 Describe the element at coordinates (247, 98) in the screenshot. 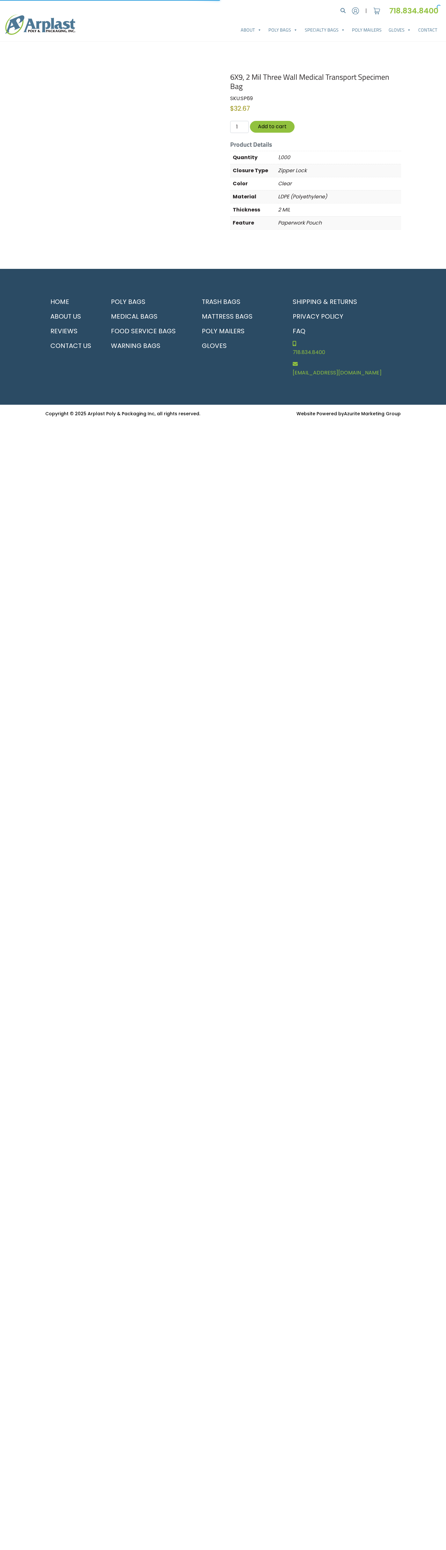

I see `span: SP69` at that location.